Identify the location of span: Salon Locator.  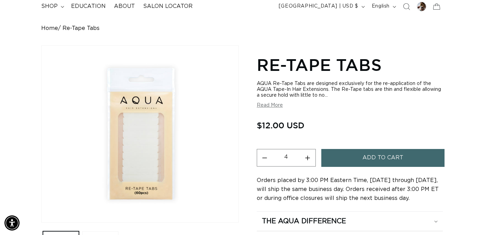
(168, 6).